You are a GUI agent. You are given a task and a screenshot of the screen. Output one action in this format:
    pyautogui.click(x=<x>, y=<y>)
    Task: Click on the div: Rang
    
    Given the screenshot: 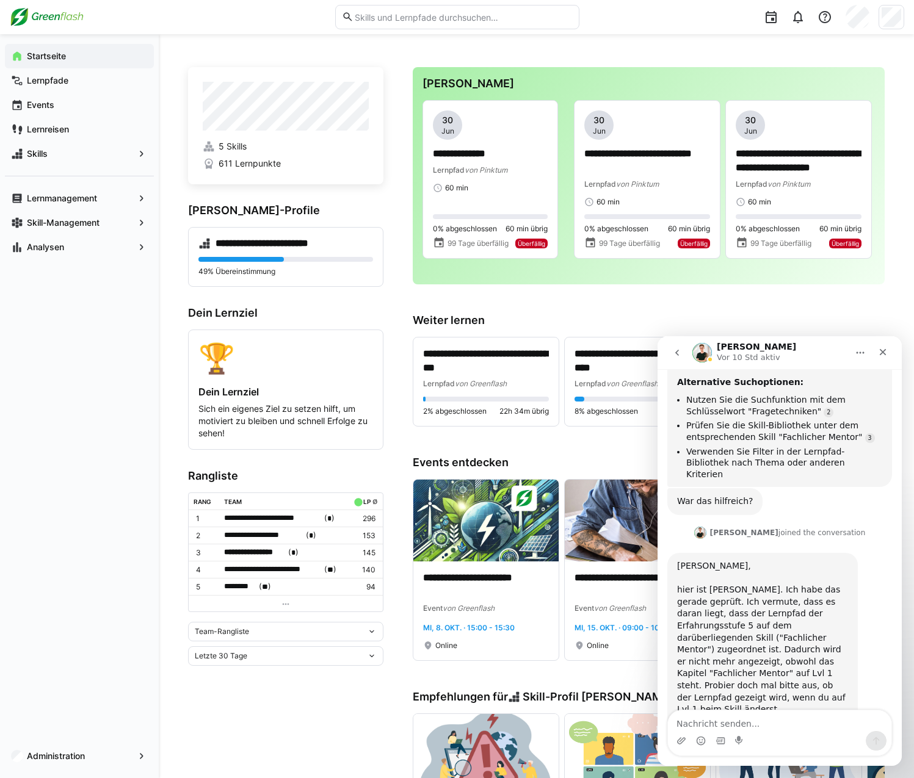 What is the action you would take?
    pyautogui.click(x=202, y=502)
    